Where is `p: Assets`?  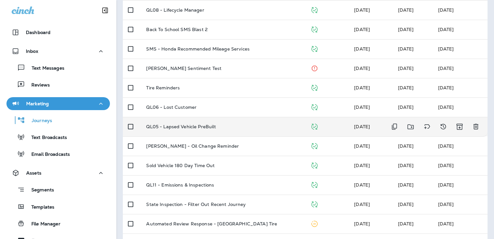
p: Assets is located at coordinates (34, 173).